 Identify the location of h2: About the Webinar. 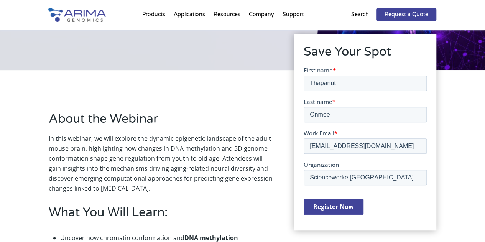
(161, 122).